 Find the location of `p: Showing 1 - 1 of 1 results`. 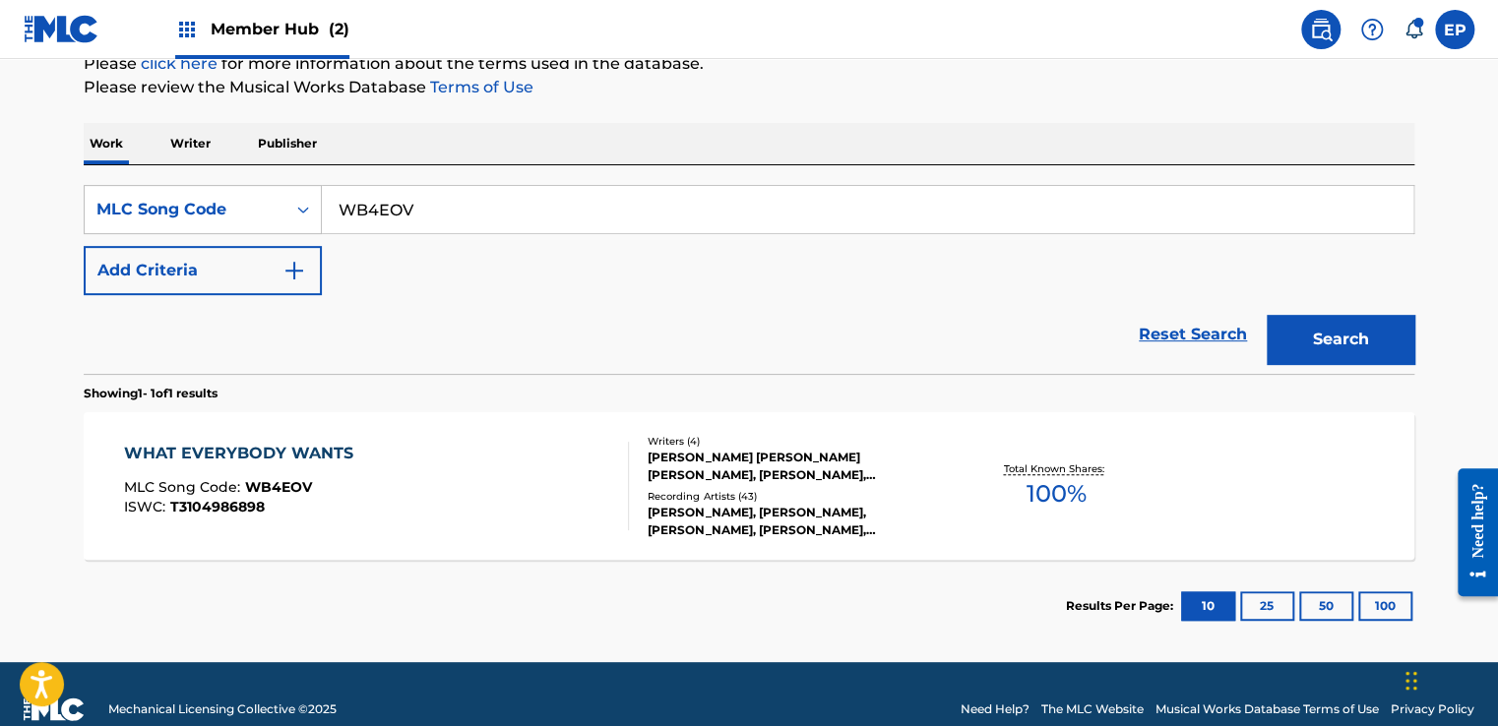

p: Showing 1 - 1 of 1 results is located at coordinates (151, 394).